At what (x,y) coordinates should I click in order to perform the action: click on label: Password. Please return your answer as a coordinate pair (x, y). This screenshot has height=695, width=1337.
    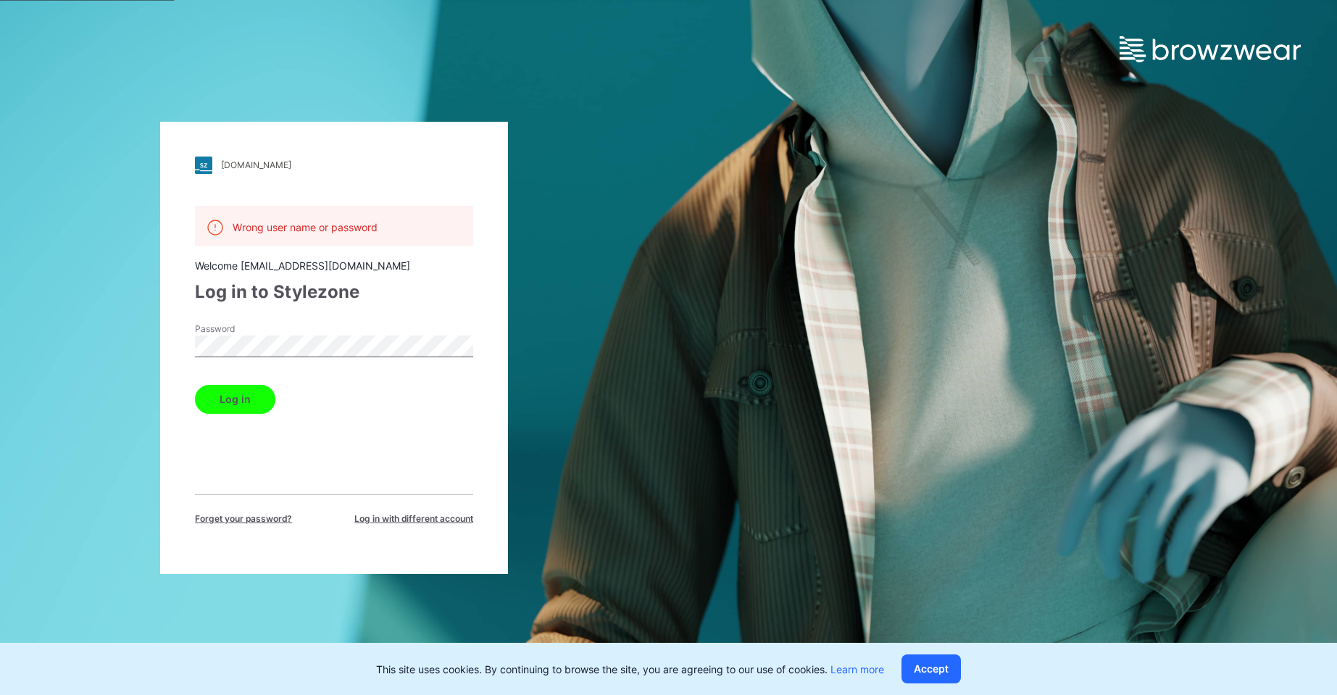
    Looking at the image, I should click on (246, 329).